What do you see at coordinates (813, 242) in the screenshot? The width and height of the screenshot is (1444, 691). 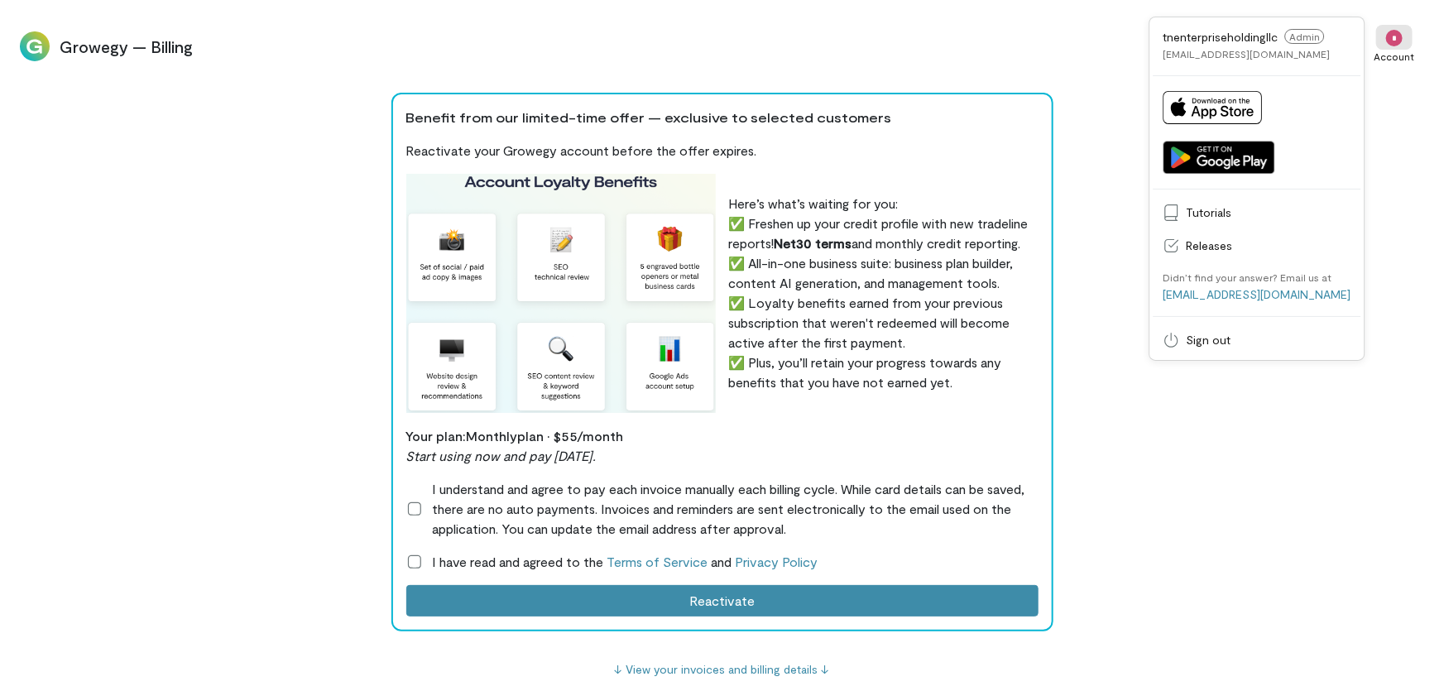 I see `b: Net30 terms` at bounding box center [813, 242].